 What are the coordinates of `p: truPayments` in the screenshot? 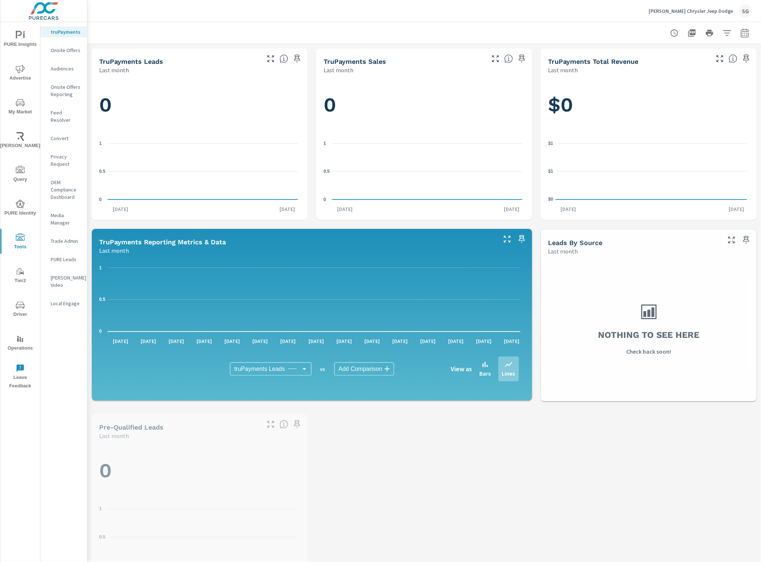 It's located at (66, 32).